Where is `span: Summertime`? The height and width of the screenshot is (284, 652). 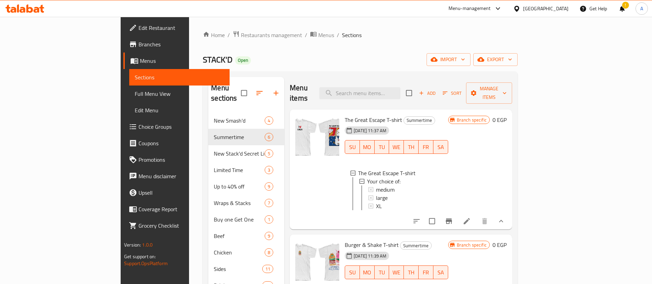
span: Summertime is located at coordinates (416, 246).